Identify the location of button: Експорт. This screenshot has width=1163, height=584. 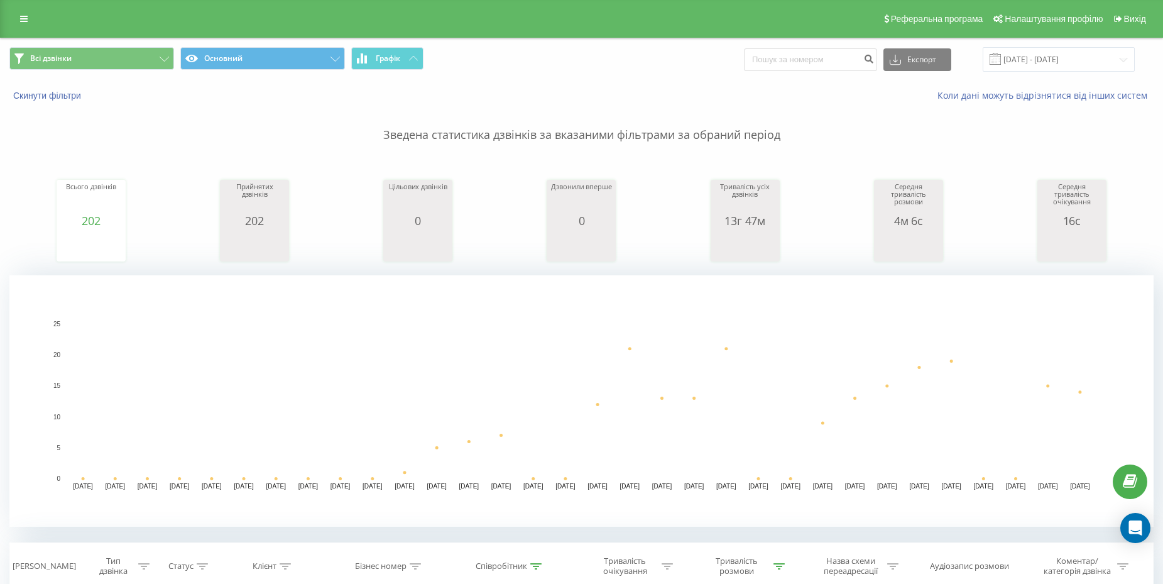
(918, 60).